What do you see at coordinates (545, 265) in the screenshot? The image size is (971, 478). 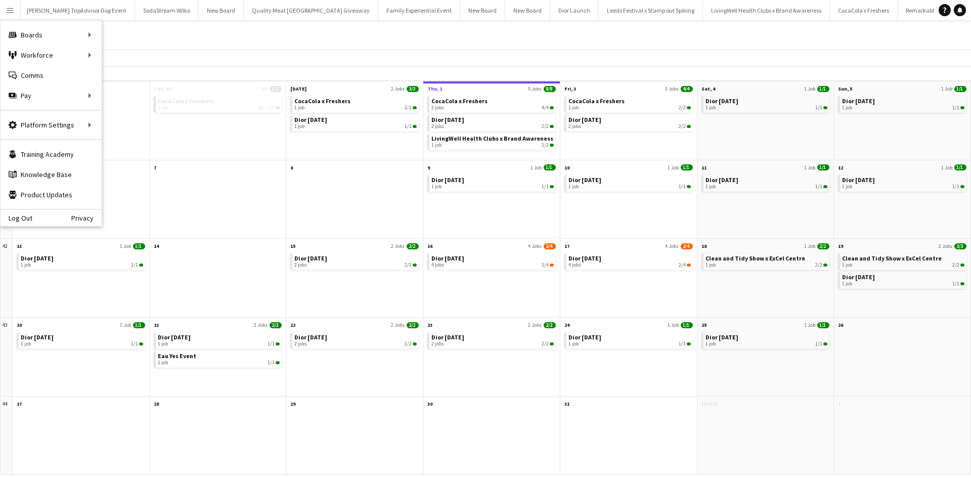 I see `span: 3/4` at bounding box center [545, 265].